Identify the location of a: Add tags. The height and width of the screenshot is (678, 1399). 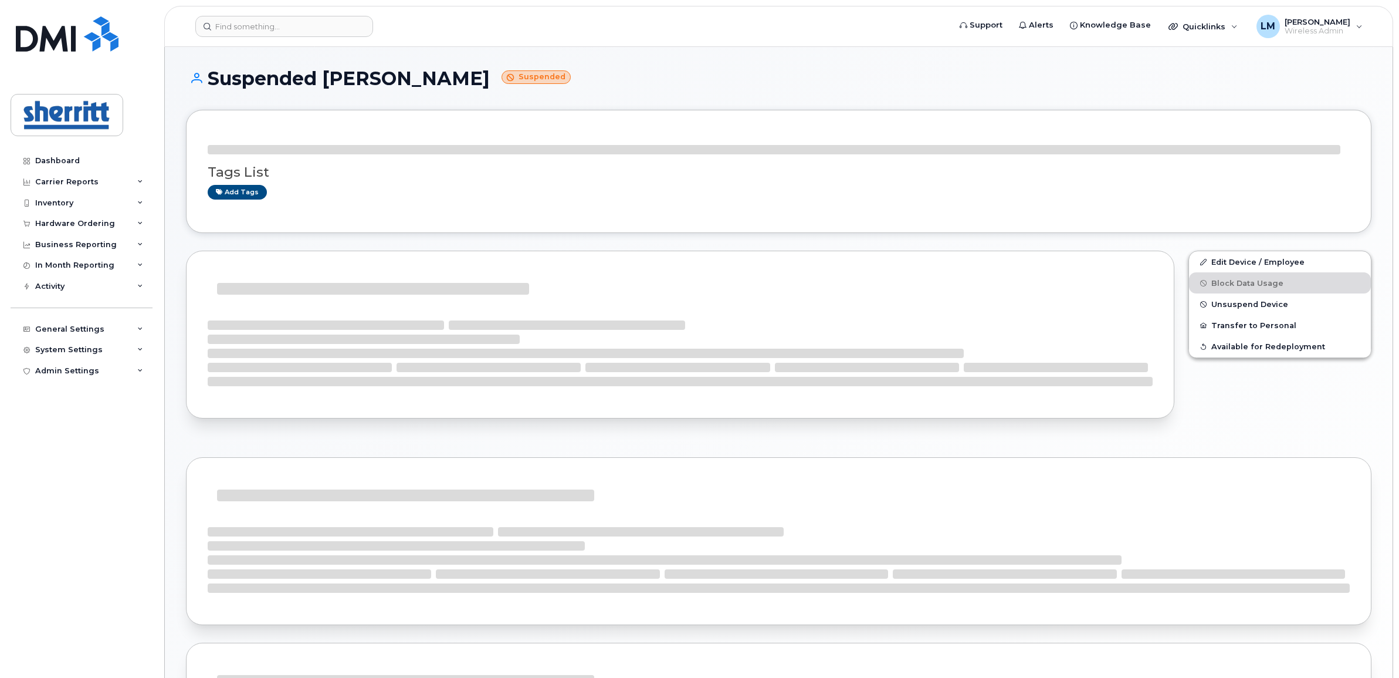
(237, 192).